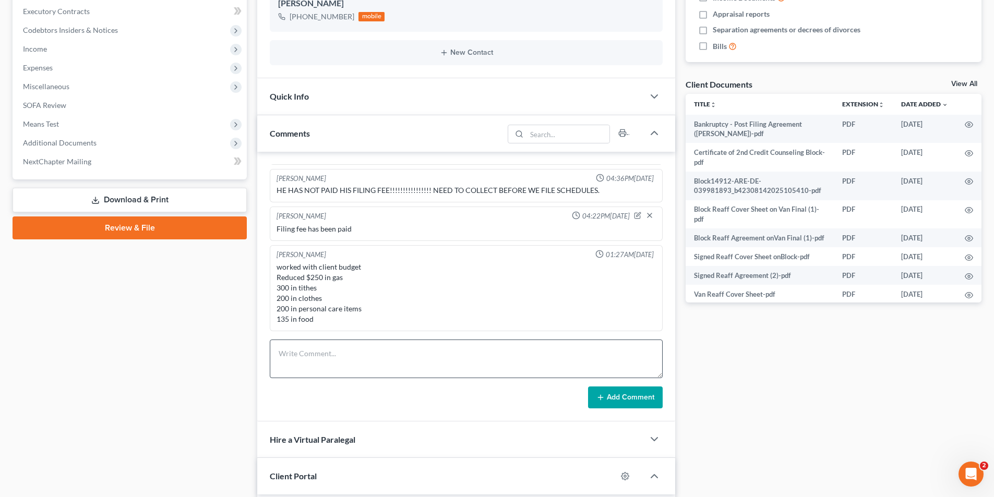 The width and height of the screenshot is (994, 497). I want to click on a: Titleunfold_more, so click(705, 104).